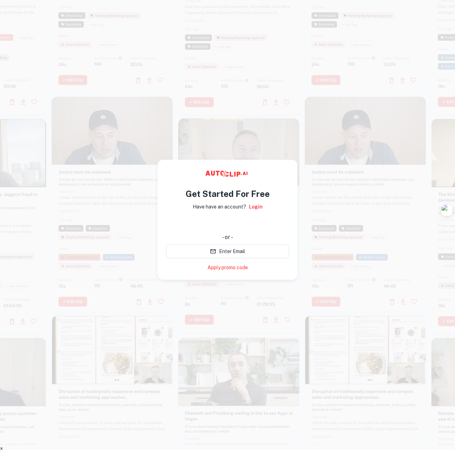 The image size is (455, 450). I want to click on h4: Get Started For Free, so click(227, 194).